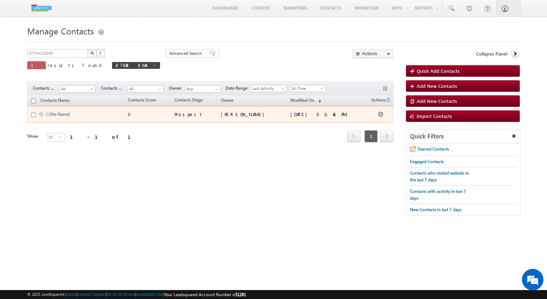  I want to click on a: About, so click(71, 294).